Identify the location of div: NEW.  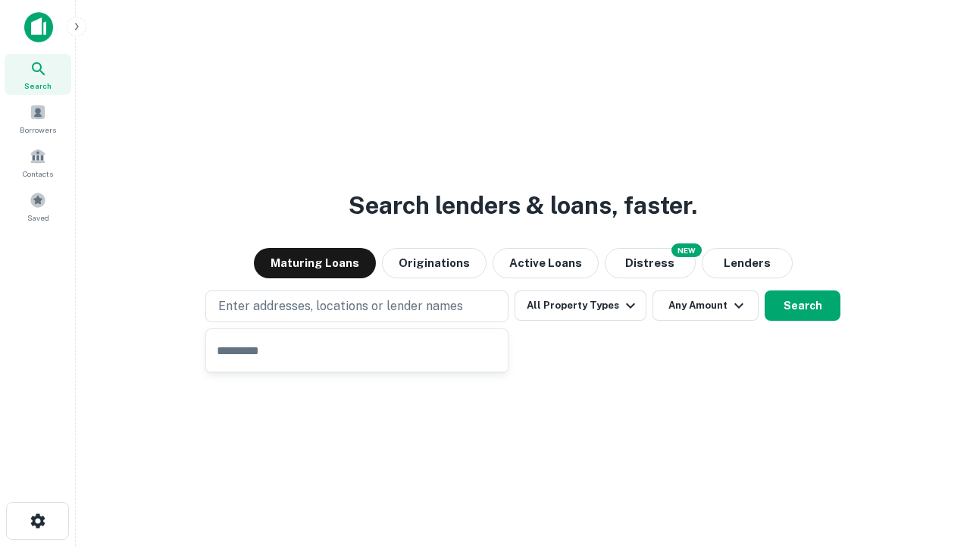
(687, 250).